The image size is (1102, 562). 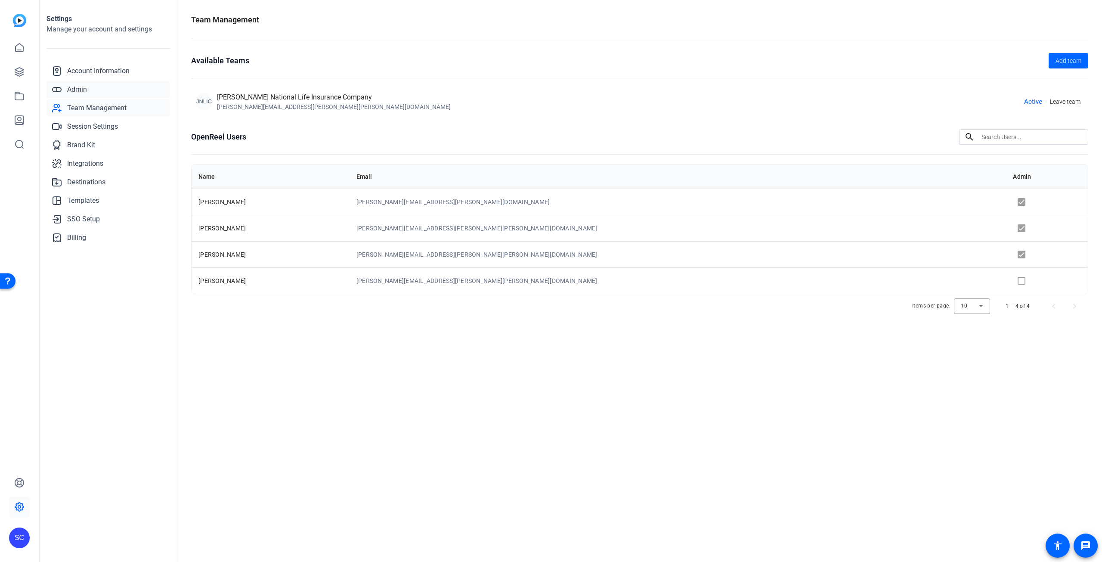 What do you see at coordinates (108, 164) in the screenshot?
I see `a: Integrations` at bounding box center [108, 164].